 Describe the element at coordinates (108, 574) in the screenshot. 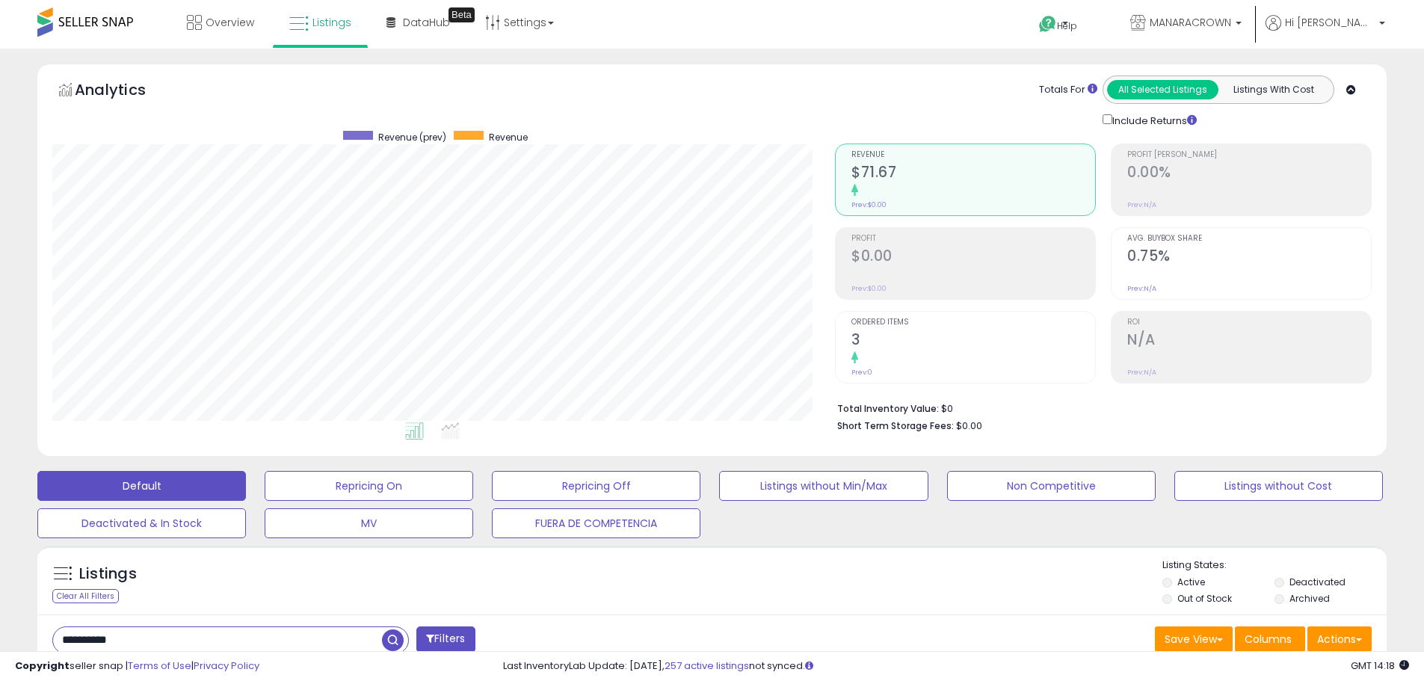

I see `h5: Listings` at that location.